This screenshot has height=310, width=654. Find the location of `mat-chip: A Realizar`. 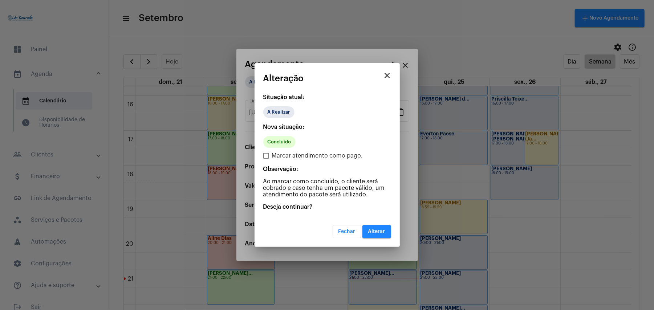

mat-chip: A Realizar is located at coordinates (279, 112).